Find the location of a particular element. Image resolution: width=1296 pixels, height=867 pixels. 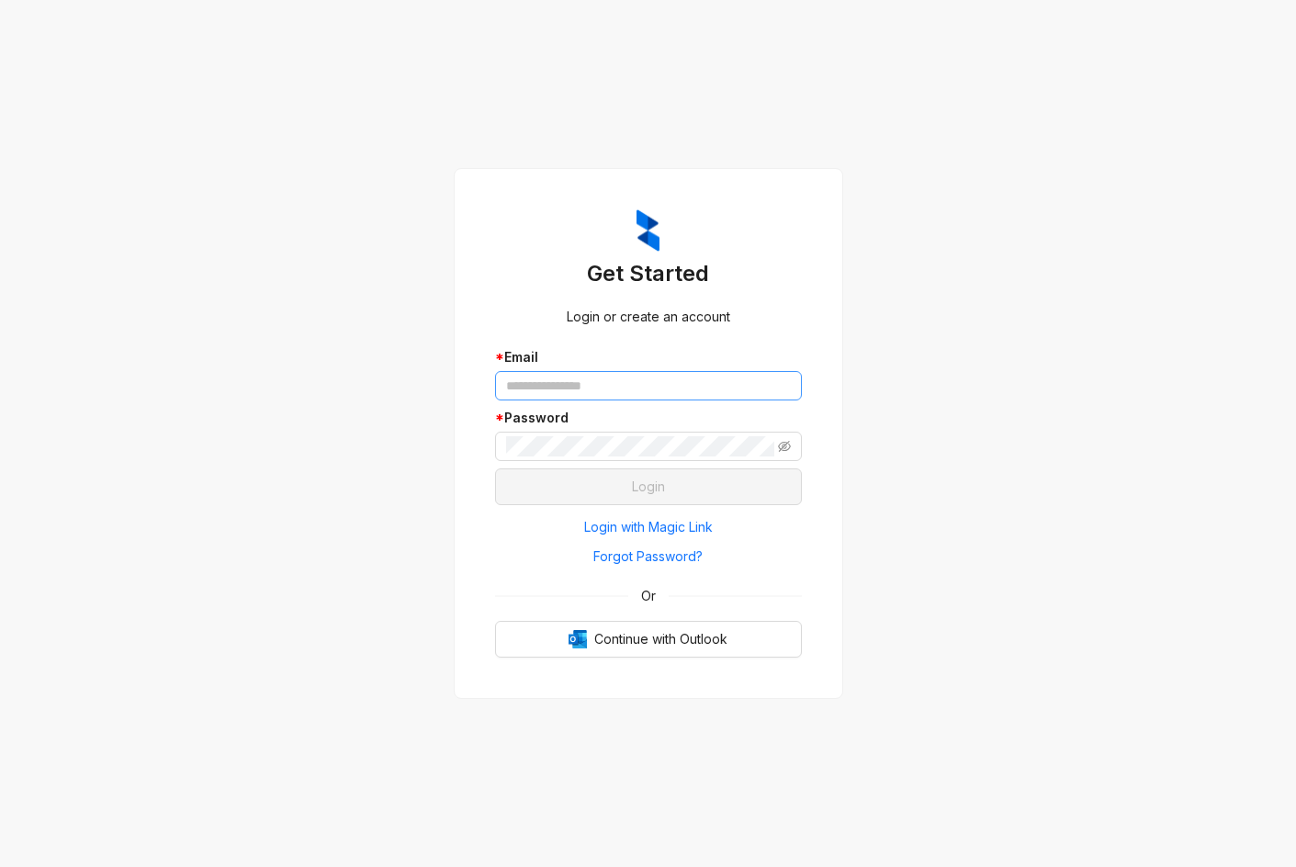

button: OutlookContinue with Outlook is located at coordinates (648, 639).